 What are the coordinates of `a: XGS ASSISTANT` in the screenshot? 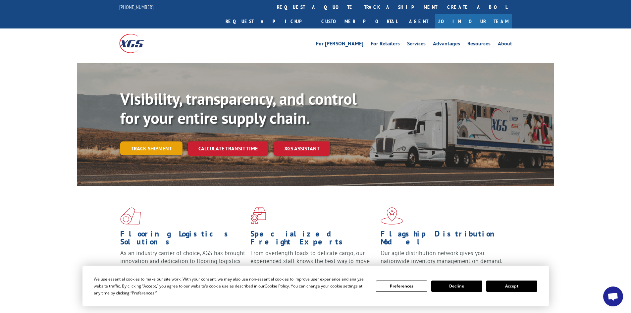 It's located at (302, 148).